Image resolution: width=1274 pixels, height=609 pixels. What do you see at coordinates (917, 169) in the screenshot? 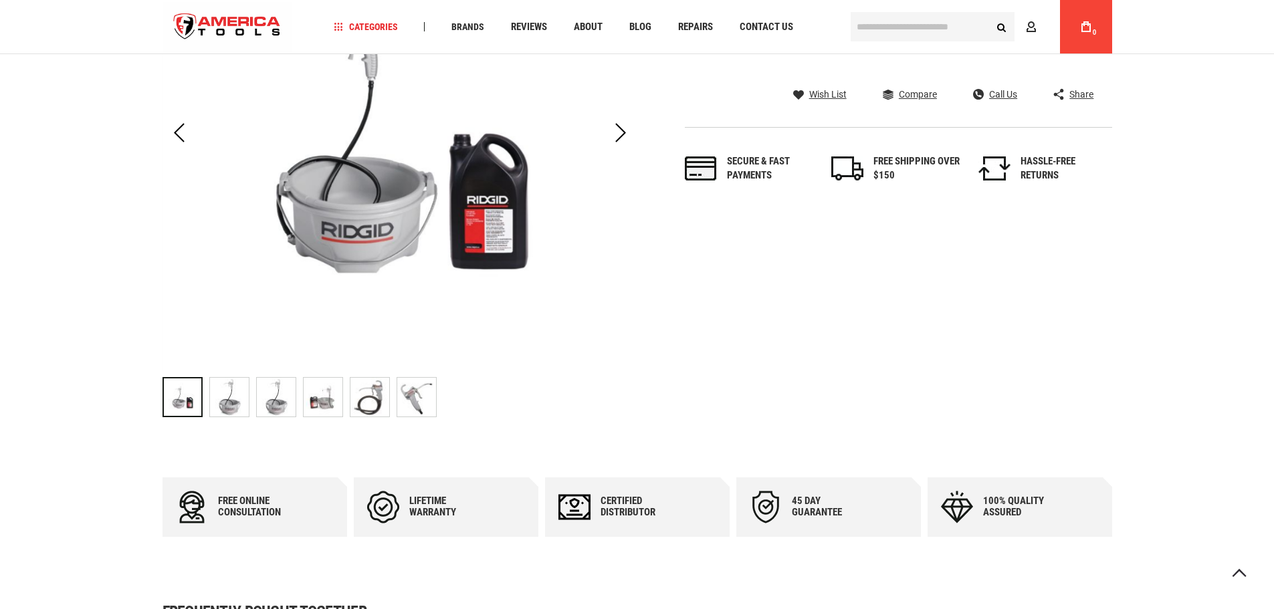
I see `div: FREE SHIPPING OVER $150` at bounding box center [917, 169].